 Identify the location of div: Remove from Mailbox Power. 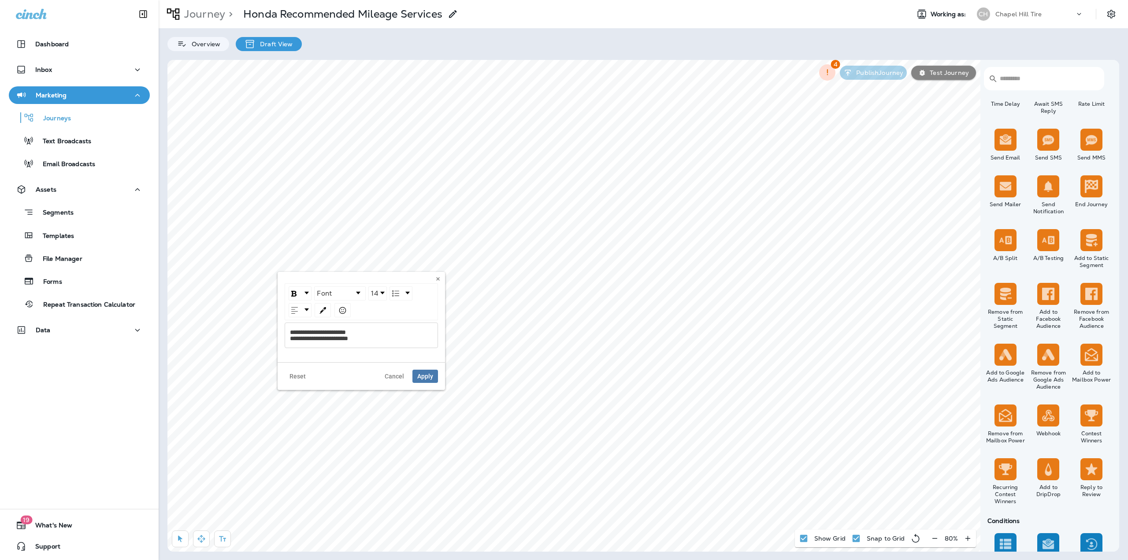
(1006, 437).